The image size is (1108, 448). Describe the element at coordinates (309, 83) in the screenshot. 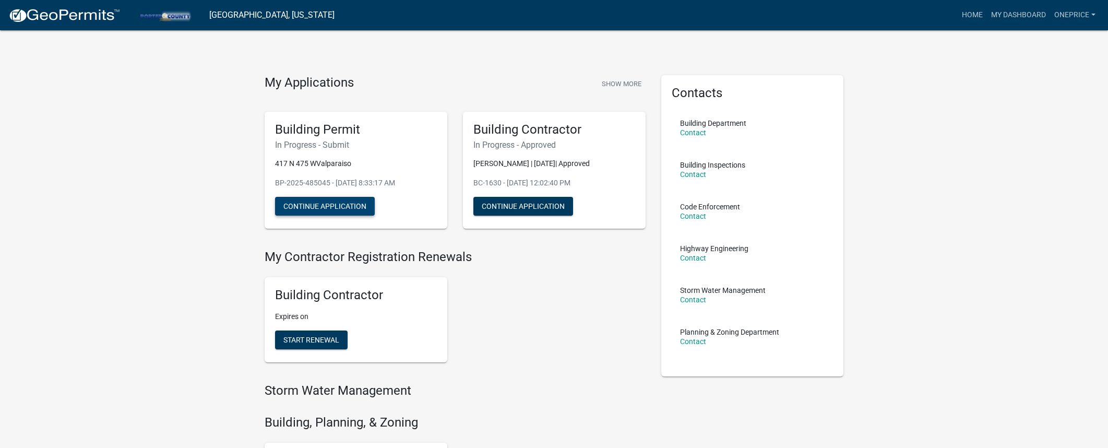

I see `h4: My Applications` at that location.